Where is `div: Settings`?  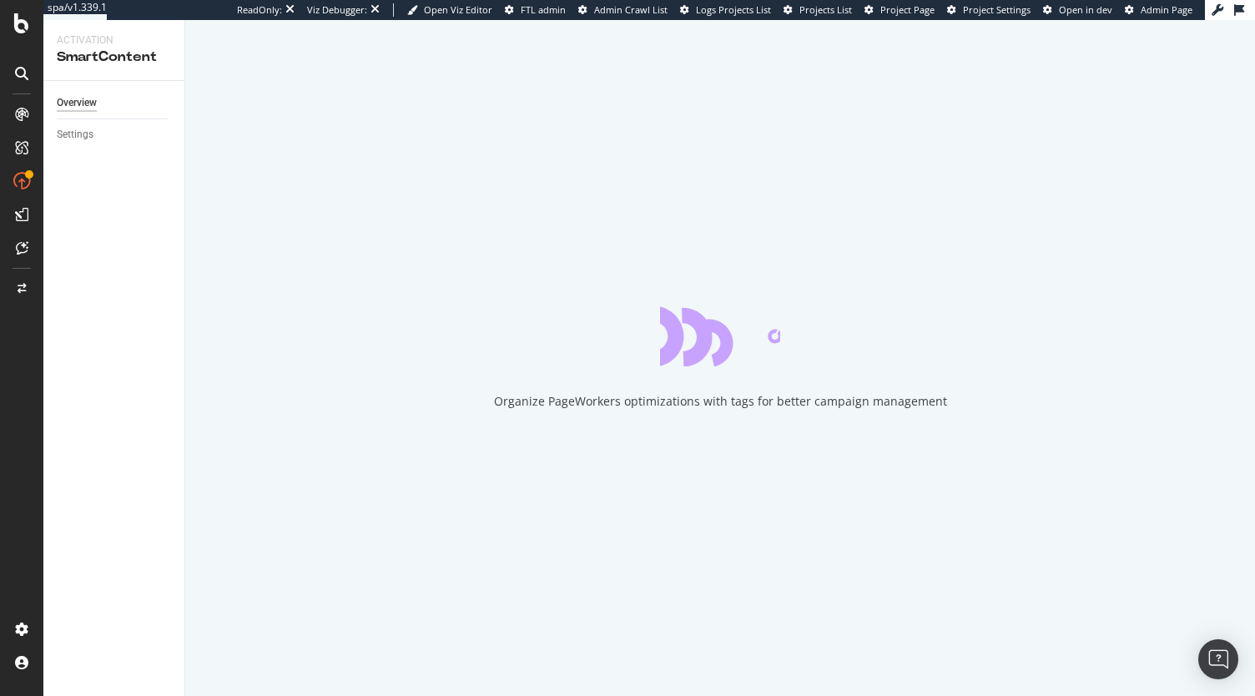
div: Settings is located at coordinates (75, 134).